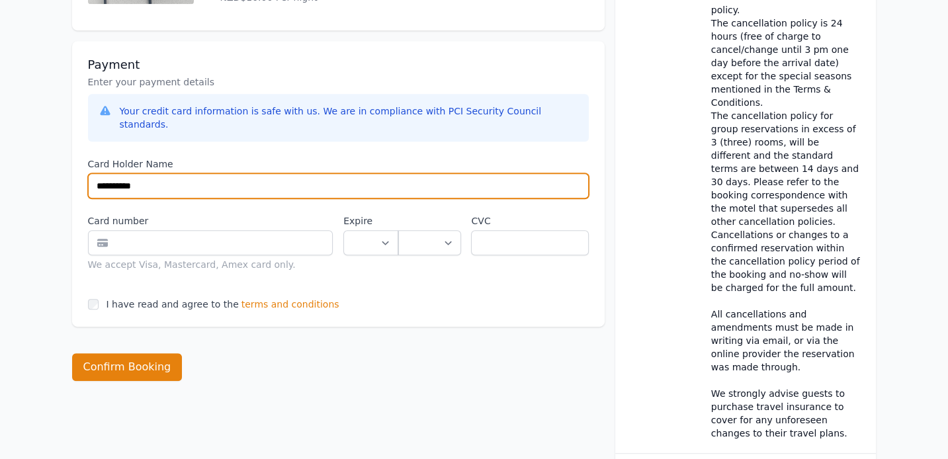 The width and height of the screenshot is (948, 459). Describe the element at coordinates (370, 221) in the screenshot. I see `label: Expire` at that location.